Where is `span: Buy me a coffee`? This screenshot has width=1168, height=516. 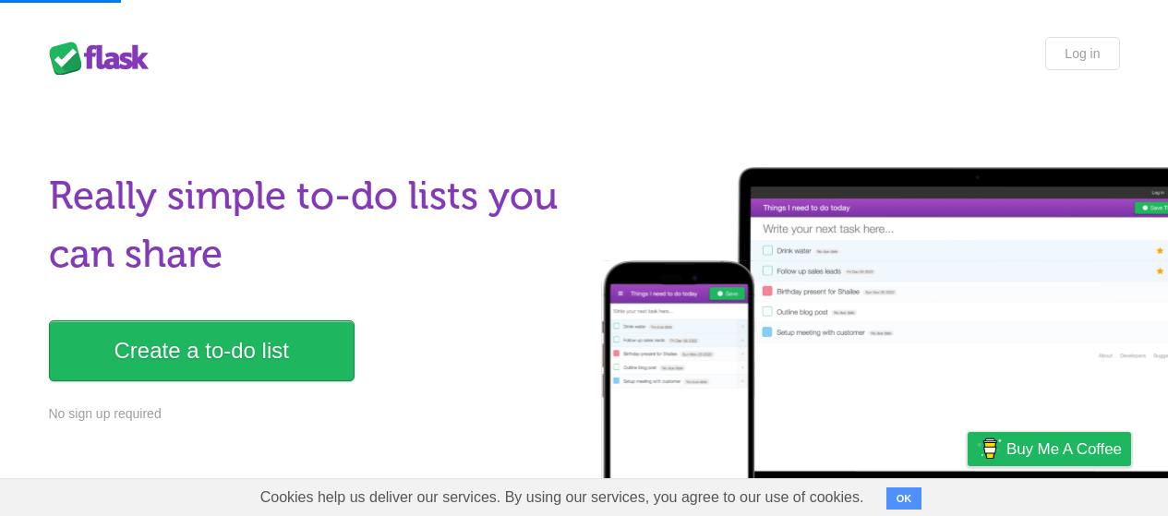 span: Buy me a coffee is located at coordinates (1064, 449).